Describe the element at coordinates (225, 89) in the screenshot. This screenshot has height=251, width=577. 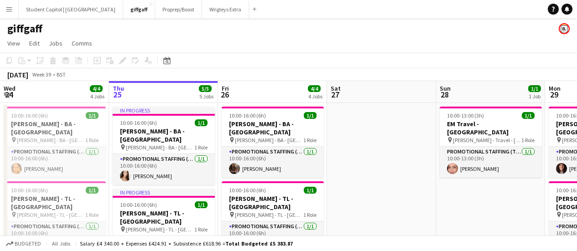
I see `span: Fri` at that location.